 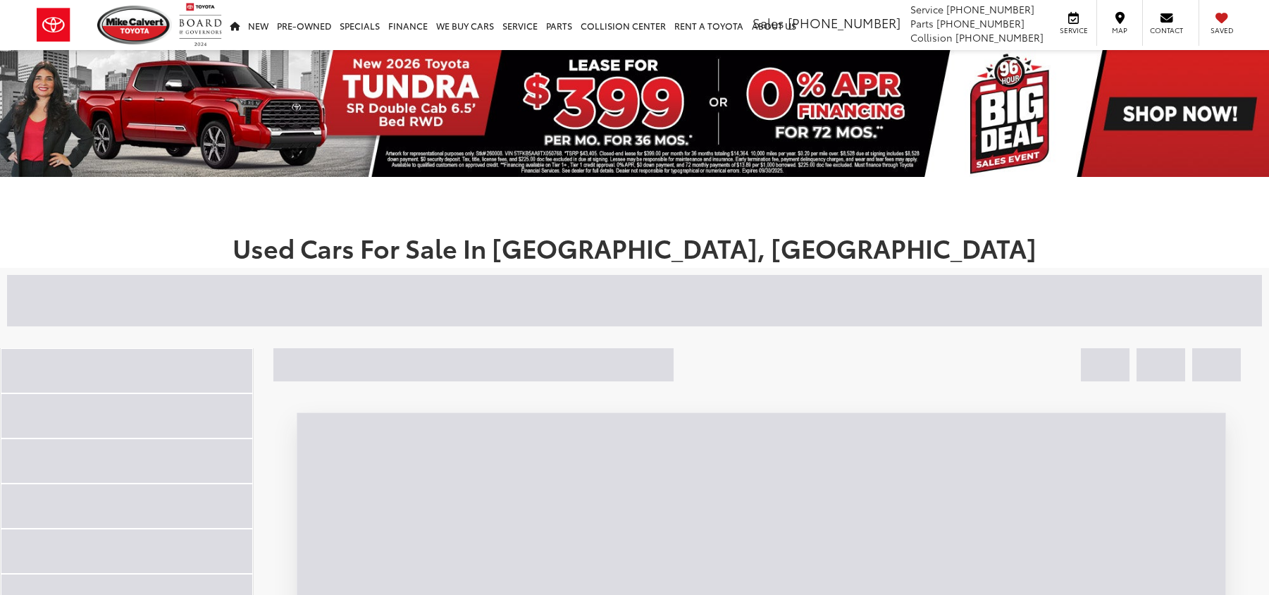 I want to click on span: Saved, so click(x=1222, y=30).